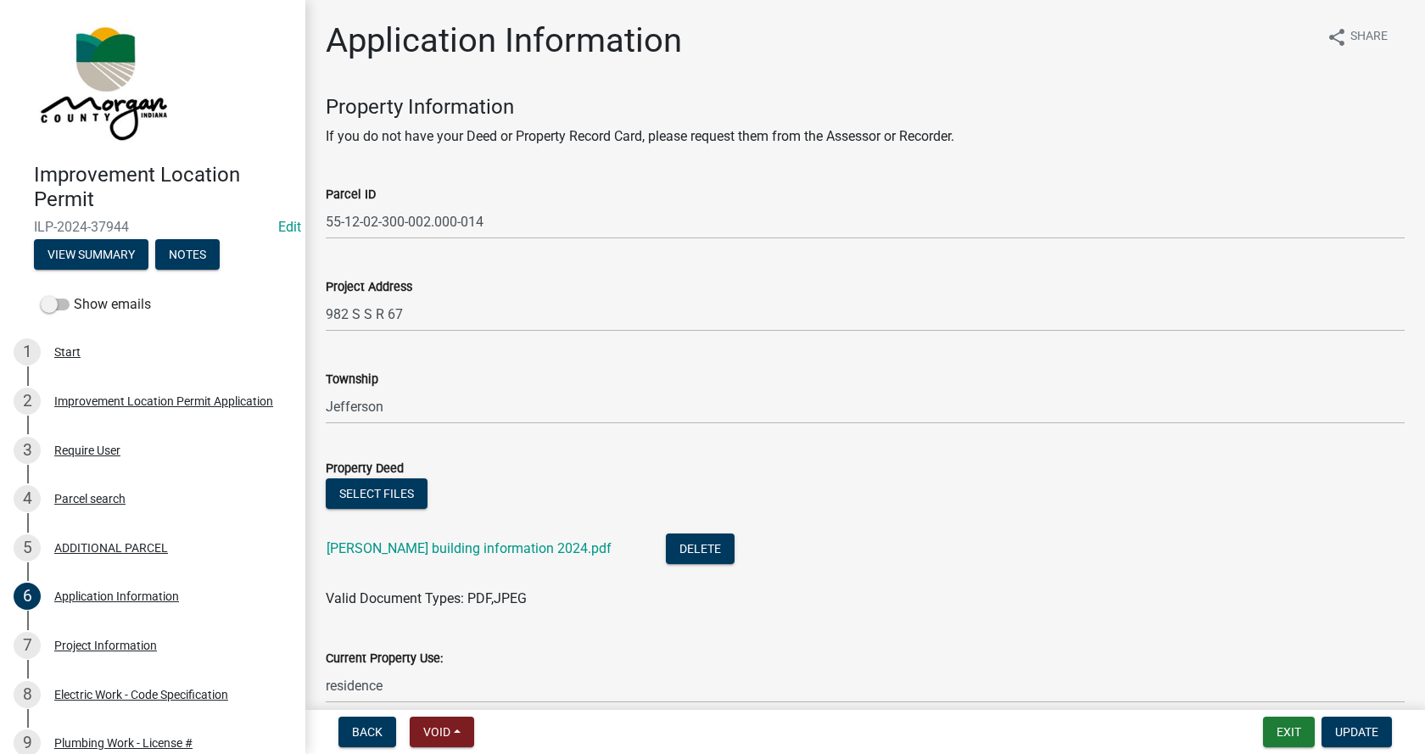 The height and width of the screenshot is (754, 1425). Describe the element at coordinates (1337, 37) in the screenshot. I see `i: share` at that location.